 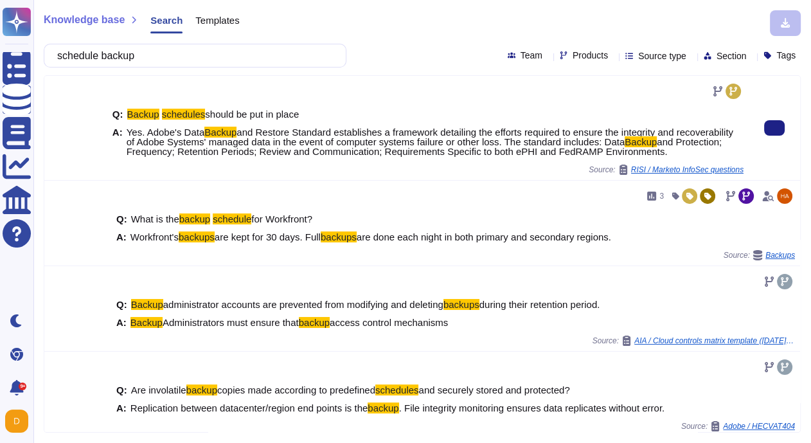 What do you see at coordinates (759, 426) in the screenshot?
I see `span: Adobe / HECVAT404` at bounding box center [759, 426].